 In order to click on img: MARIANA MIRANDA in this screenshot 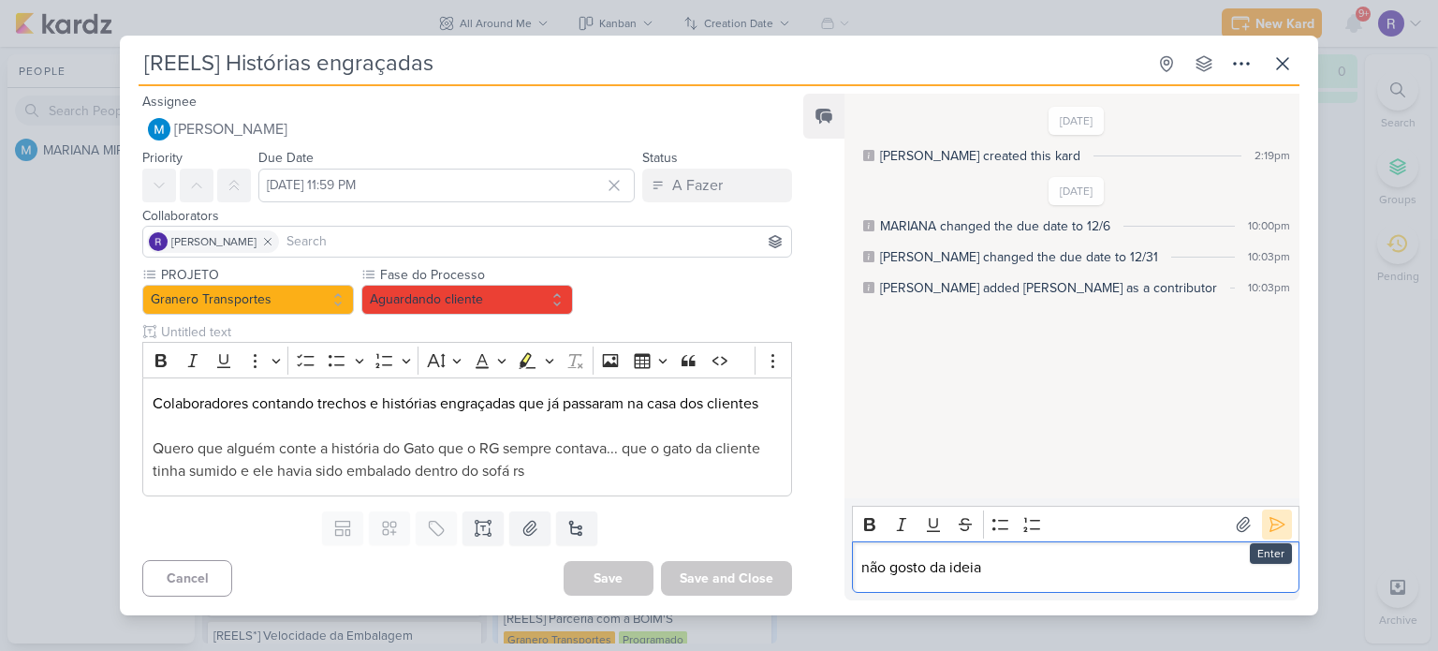, I will do `click(159, 129)`.